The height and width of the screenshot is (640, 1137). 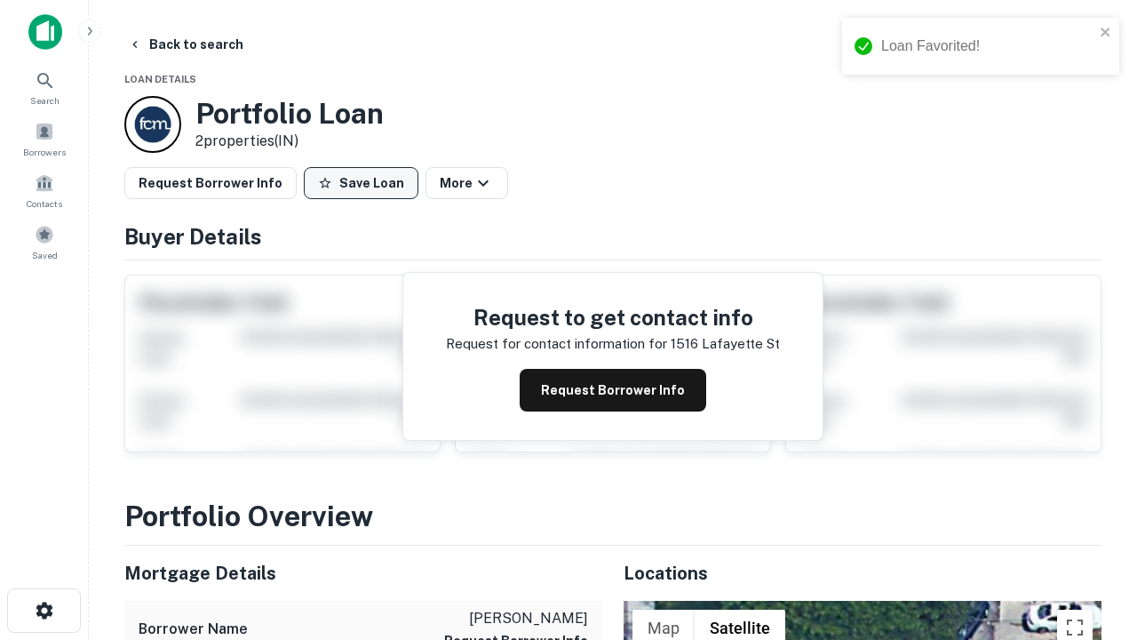 What do you see at coordinates (44, 242) in the screenshot?
I see `div: Saved` at bounding box center [44, 242].